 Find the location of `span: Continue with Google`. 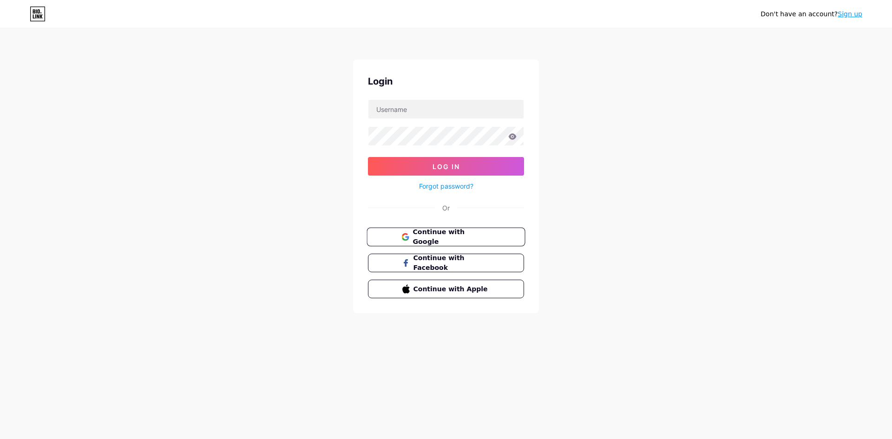

span: Continue with Google is located at coordinates (451, 237).